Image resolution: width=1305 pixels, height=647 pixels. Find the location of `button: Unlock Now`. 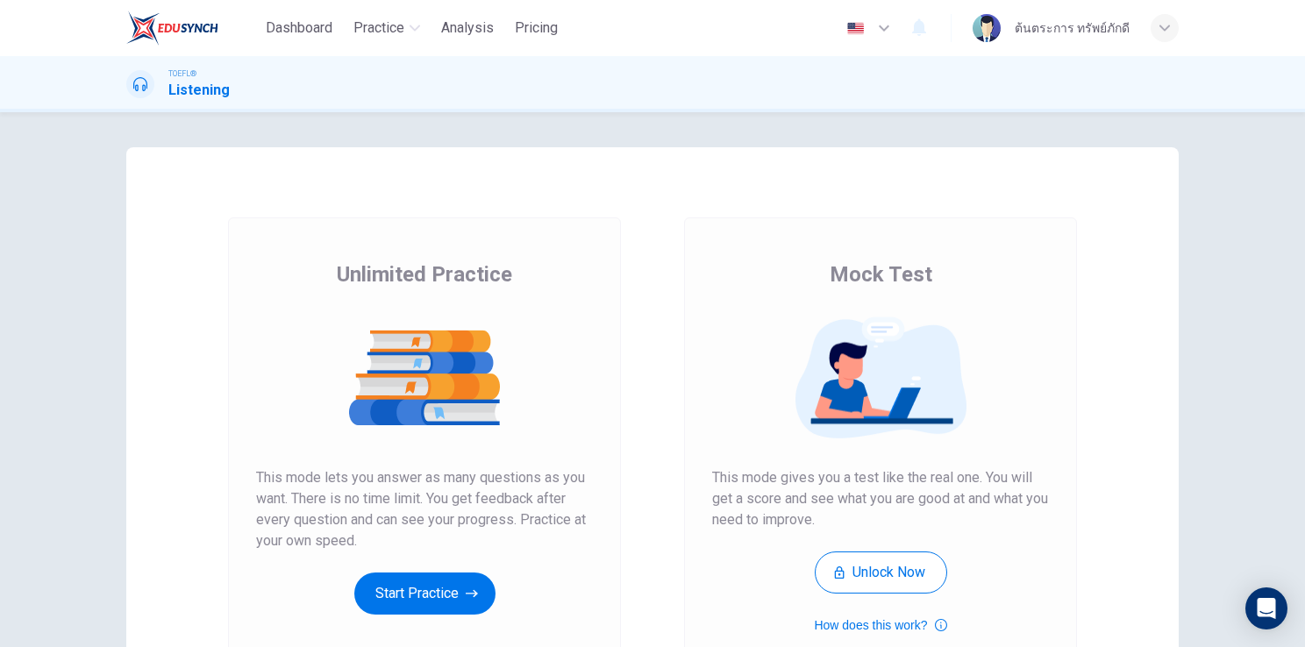

button: Unlock Now is located at coordinates (880, 573).